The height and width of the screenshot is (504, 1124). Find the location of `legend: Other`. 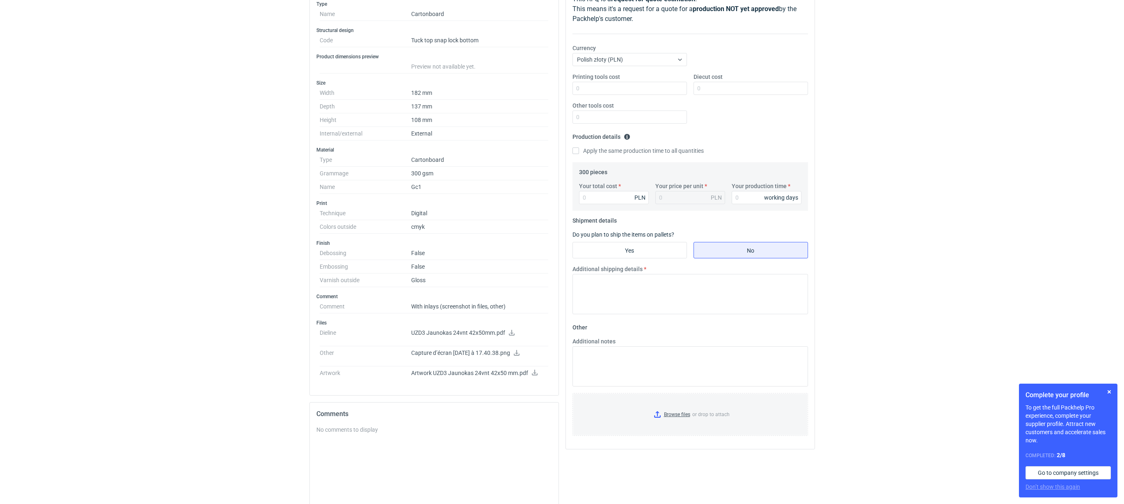

legend: Other is located at coordinates (580, 325).